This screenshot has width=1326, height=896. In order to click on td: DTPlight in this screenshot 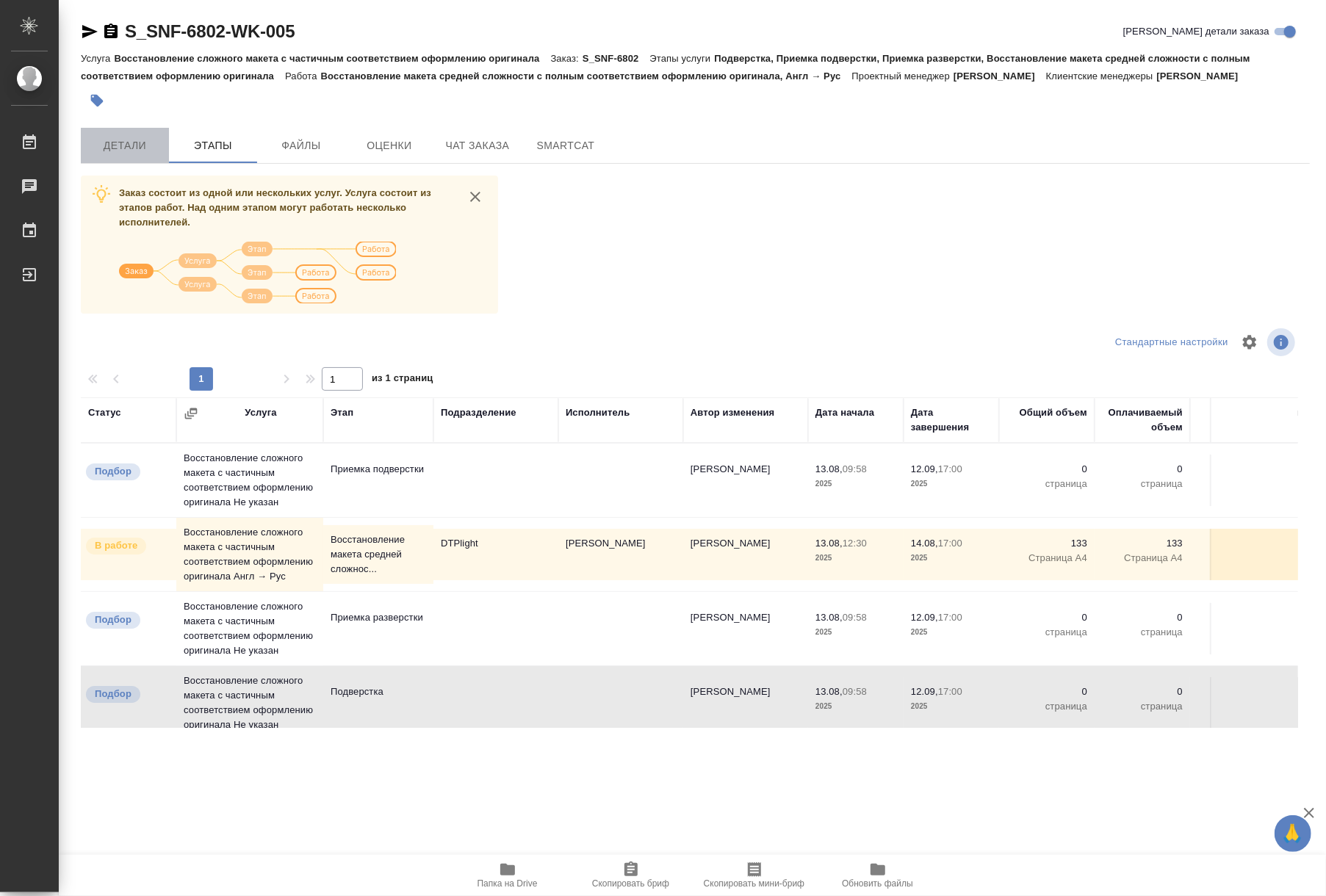, I will do `click(496, 554)`.